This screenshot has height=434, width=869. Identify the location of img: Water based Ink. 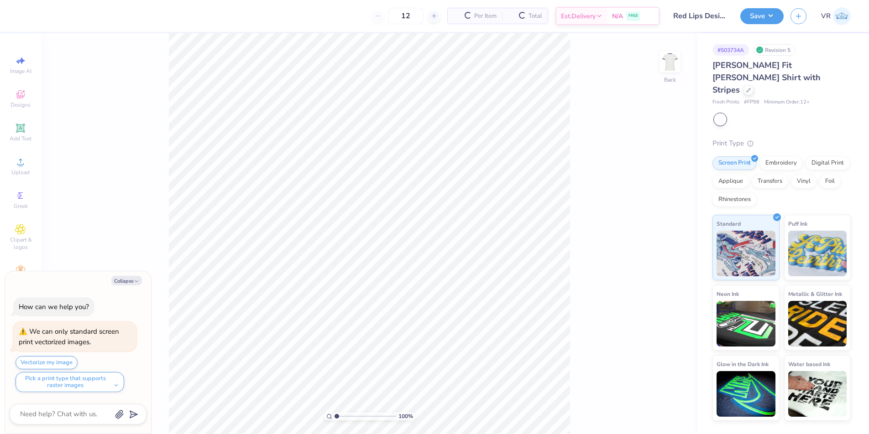
(817, 394).